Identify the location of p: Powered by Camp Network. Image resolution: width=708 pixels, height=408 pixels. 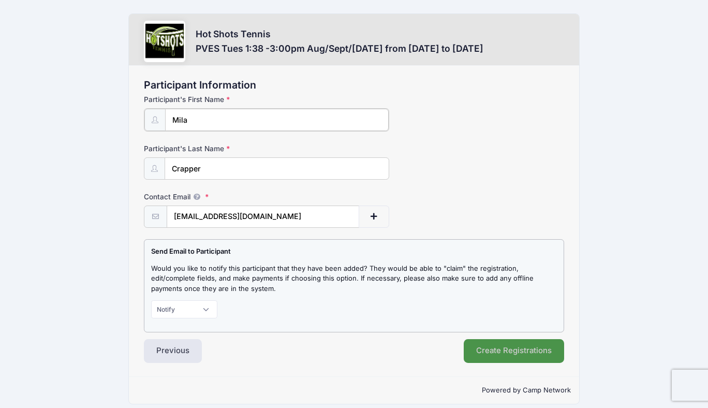
(354, 390).